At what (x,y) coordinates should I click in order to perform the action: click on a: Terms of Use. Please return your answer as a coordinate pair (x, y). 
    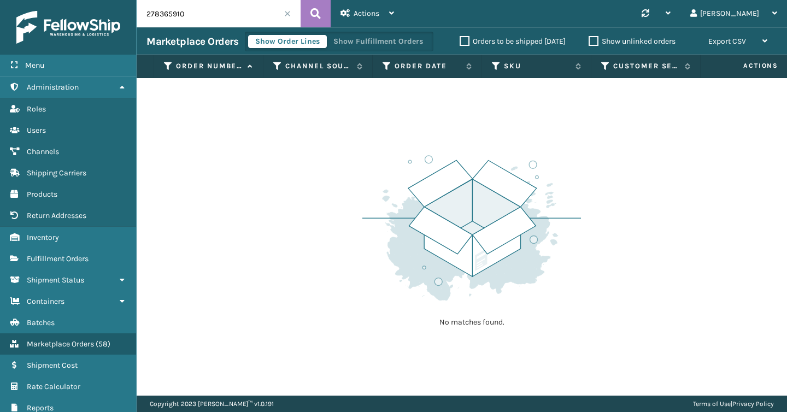
    Looking at the image, I should click on (711, 404).